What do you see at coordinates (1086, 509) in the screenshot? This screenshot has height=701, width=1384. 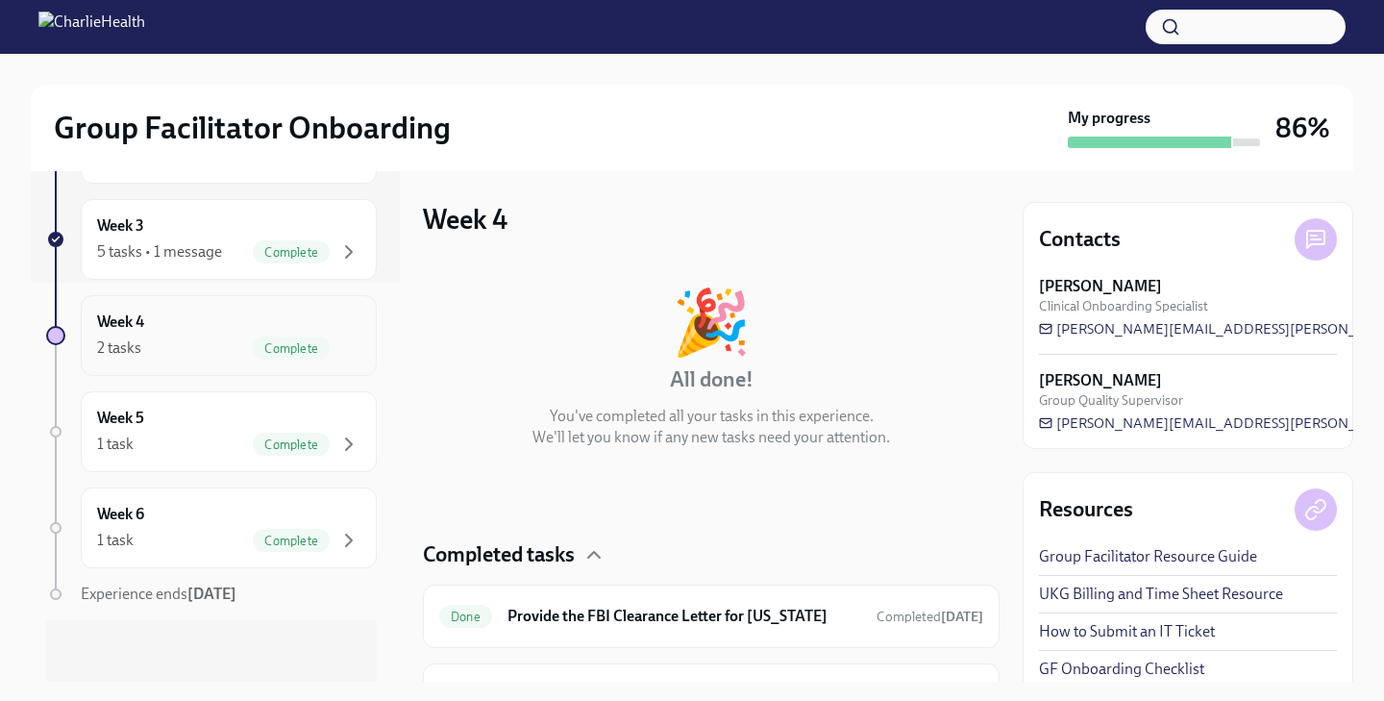 I see `h4: Resources` at bounding box center [1086, 509].